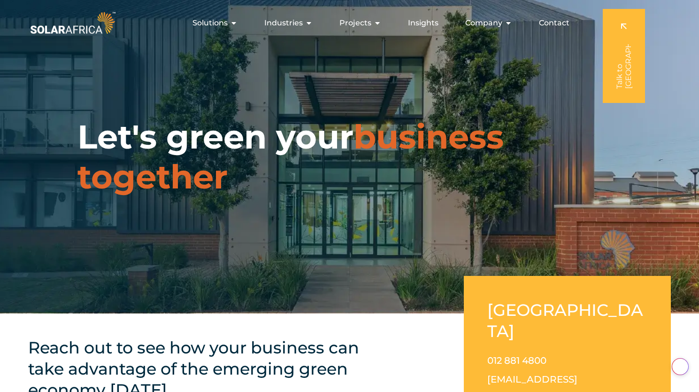 Image resolution: width=699 pixels, height=392 pixels. I want to click on span: Projects, so click(356, 23).